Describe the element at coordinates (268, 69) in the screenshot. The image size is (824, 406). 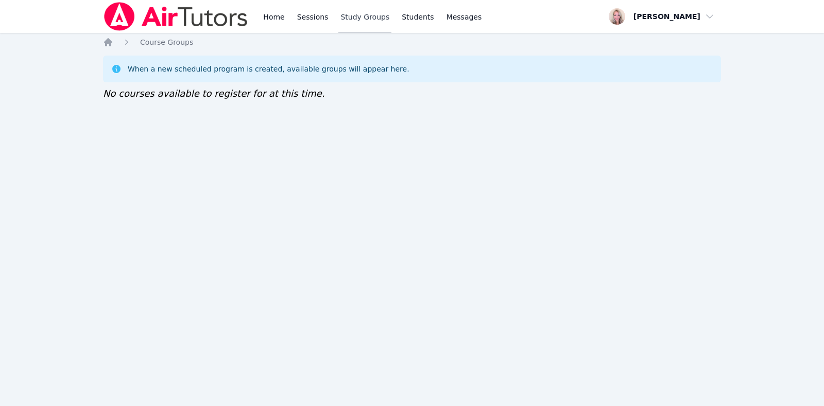
I see `div: When a new scheduled program is created, available groups will appear here.` at that location.